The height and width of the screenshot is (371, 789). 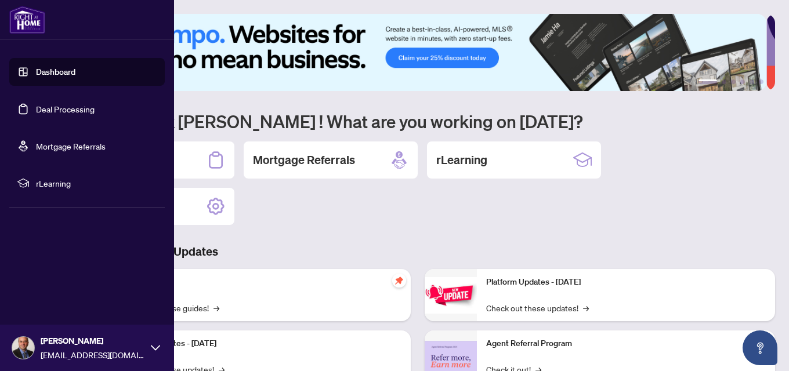 I want to click on h2: Mortgage Referrals, so click(x=304, y=160).